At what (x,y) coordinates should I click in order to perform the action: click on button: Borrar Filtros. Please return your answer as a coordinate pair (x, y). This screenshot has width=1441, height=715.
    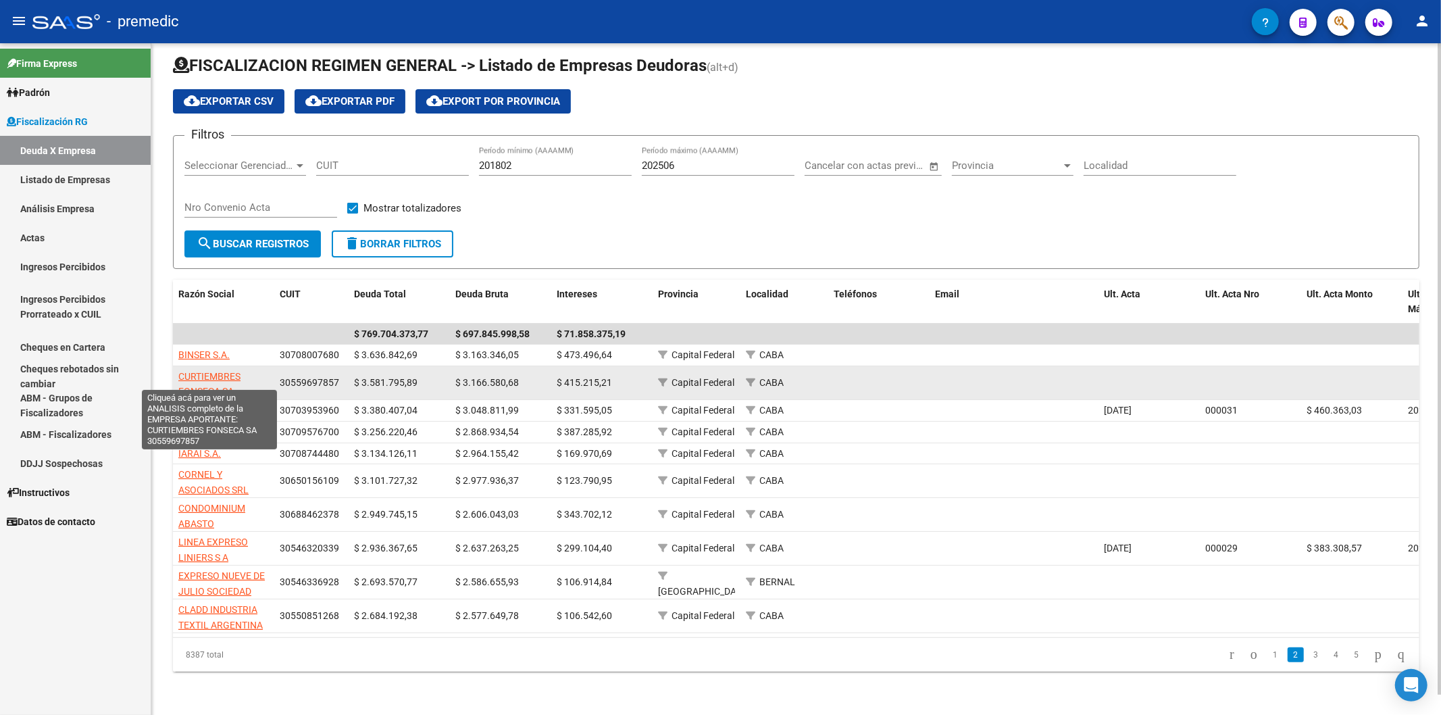
    Looking at the image, I should click on (393, 244).